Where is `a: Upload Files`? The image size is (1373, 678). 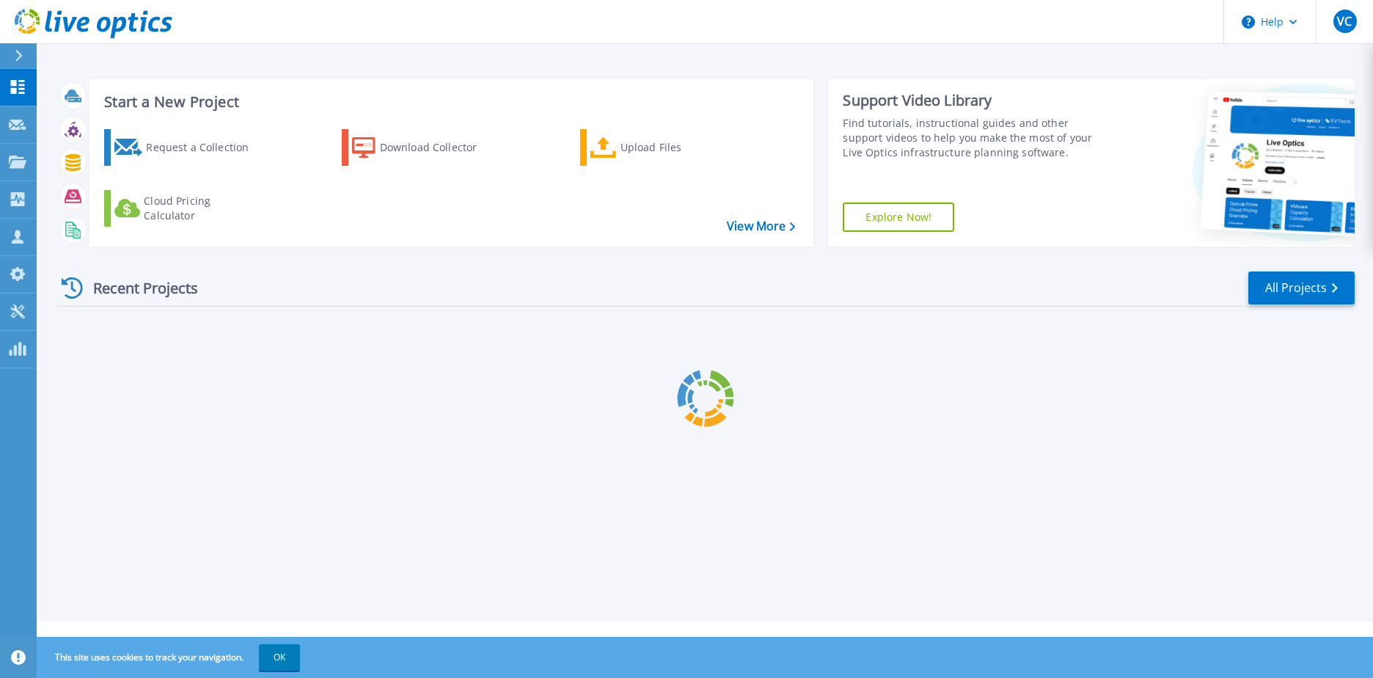
a: Upload Files is located at coordinates (661, 147).